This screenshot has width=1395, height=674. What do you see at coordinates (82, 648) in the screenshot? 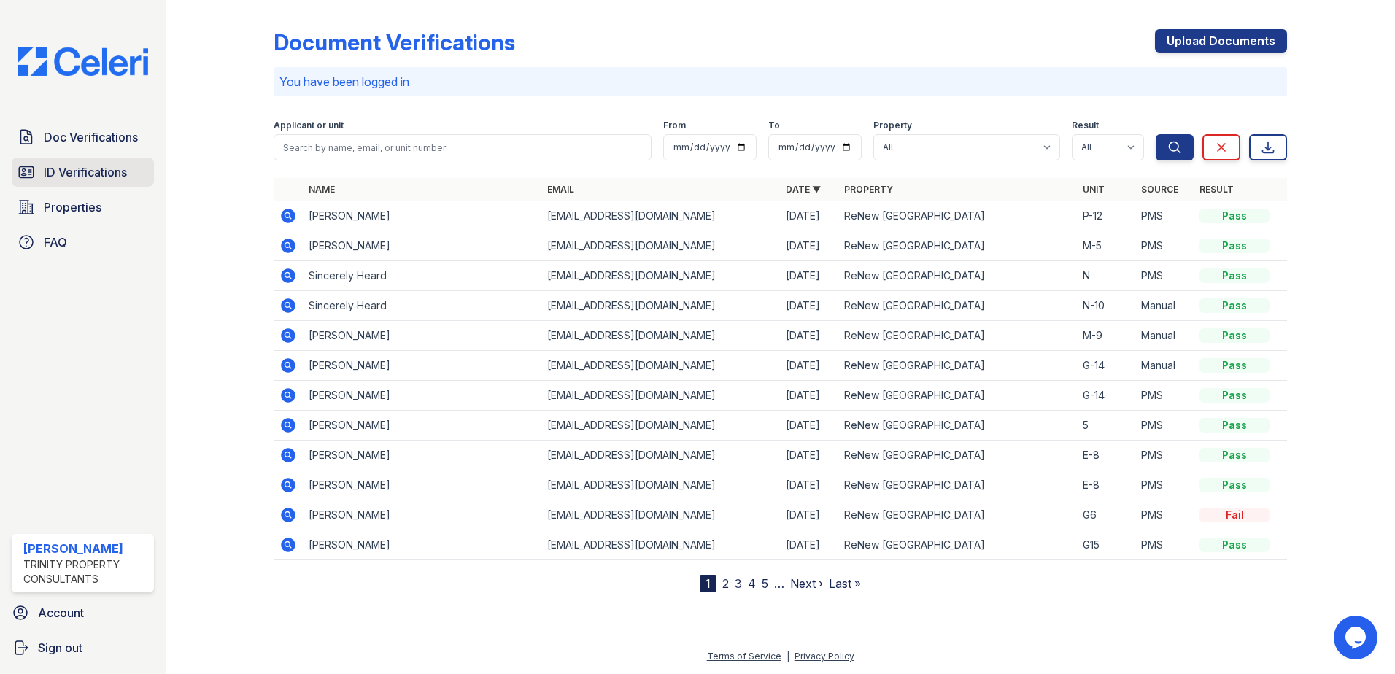
I see `a: Sign out` at bounding box center [82, 648].